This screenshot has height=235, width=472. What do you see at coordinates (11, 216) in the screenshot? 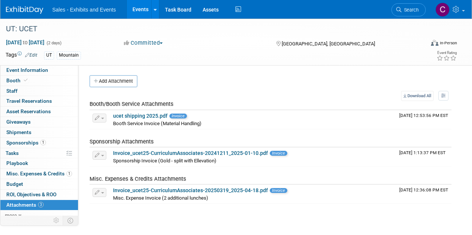
I see `span: more` at bounding box center [11, 216].